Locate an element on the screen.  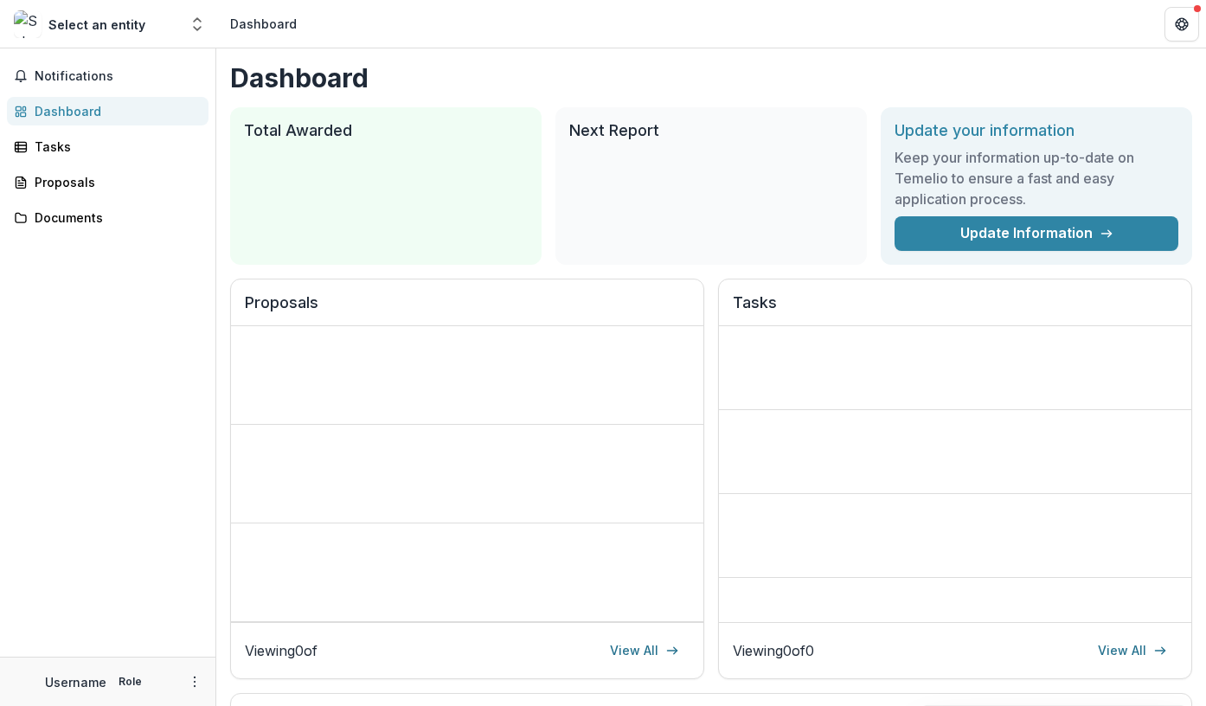
h2: Next Report is located at coordinates (711, 131).